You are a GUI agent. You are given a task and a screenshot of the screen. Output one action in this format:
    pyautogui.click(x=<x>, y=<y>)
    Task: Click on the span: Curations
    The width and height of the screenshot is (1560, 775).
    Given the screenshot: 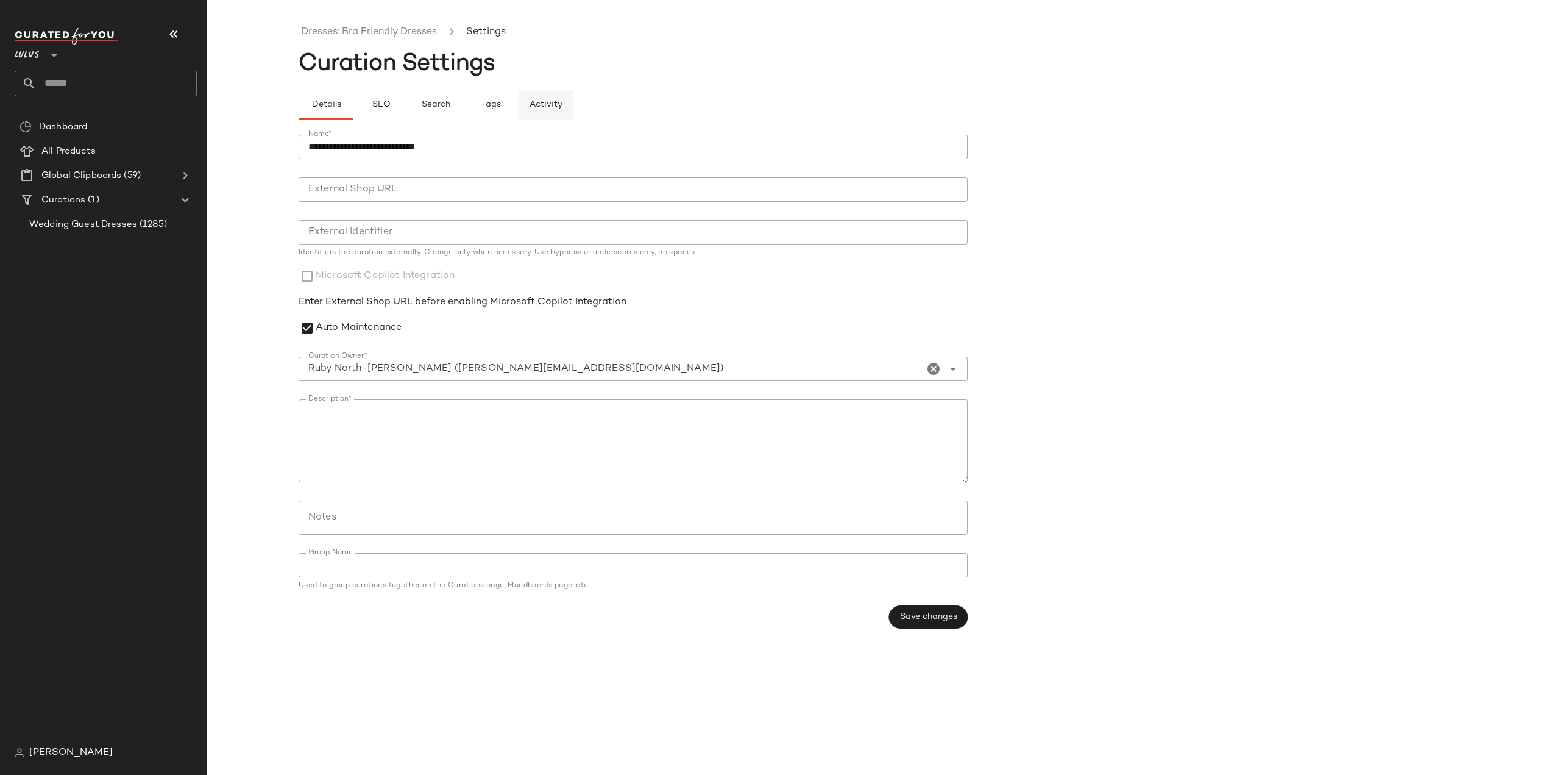 What is the action you would take?
    pyautogui.click(x=63, y=200)
    